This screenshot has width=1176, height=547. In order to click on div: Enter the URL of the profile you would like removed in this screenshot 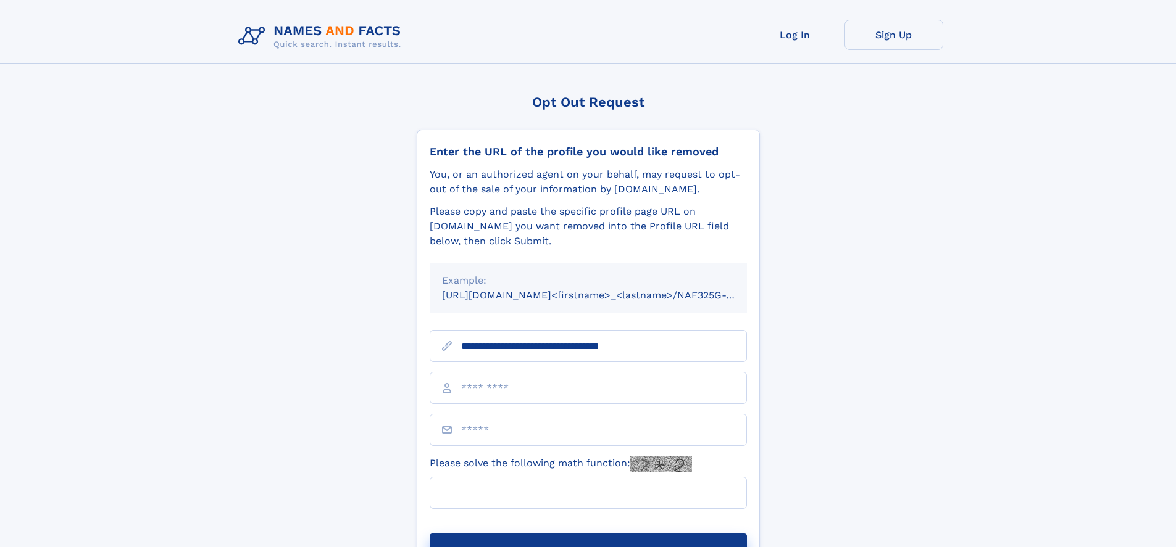, I will do `click(588, 152)`.